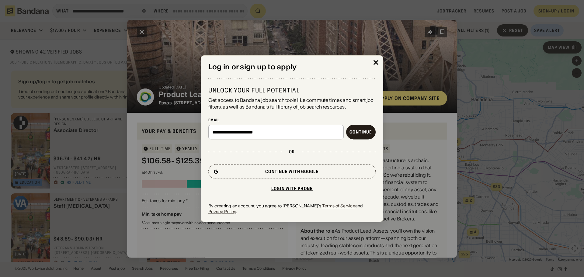  I want to click on div: Email, so click(292, 120).